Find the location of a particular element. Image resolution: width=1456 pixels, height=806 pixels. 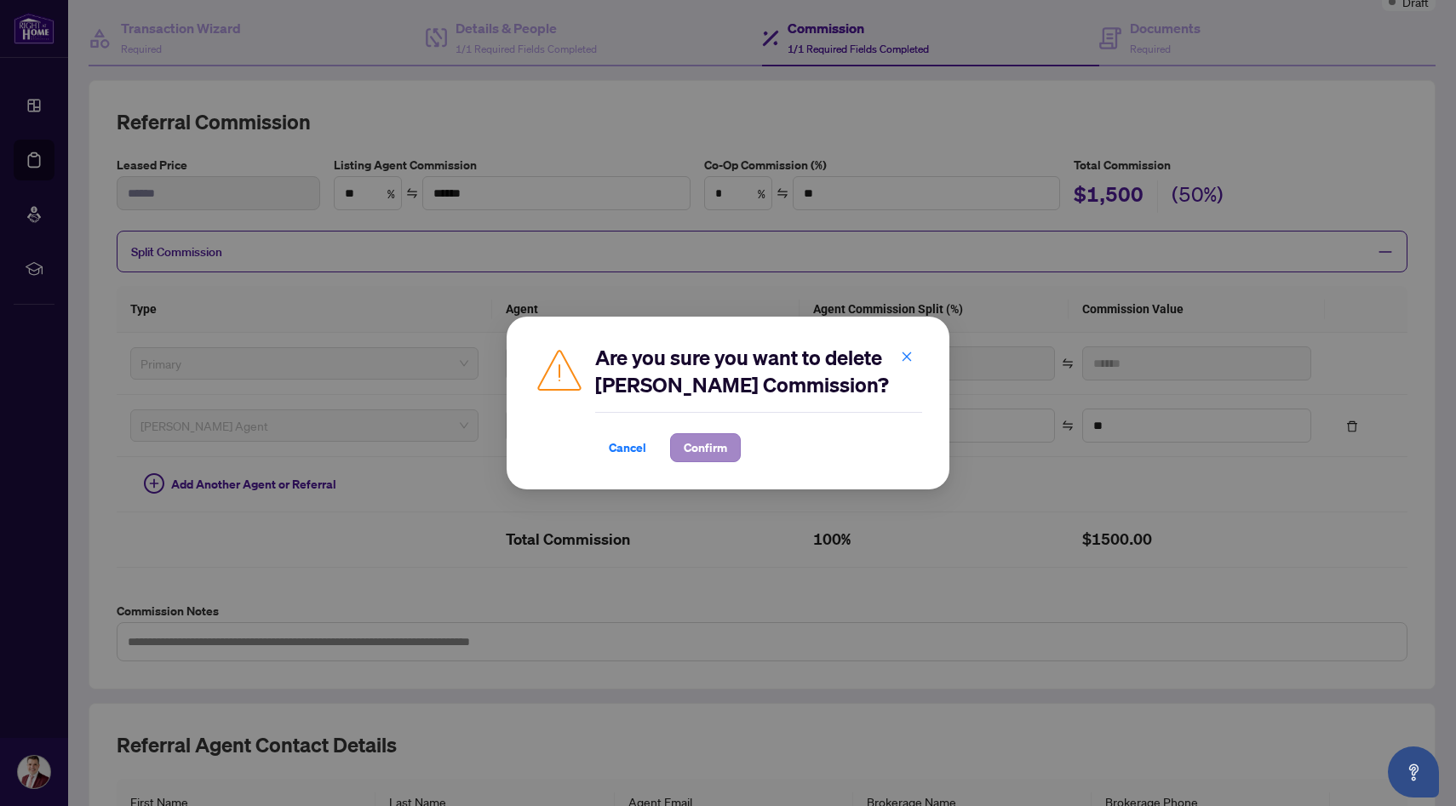

span: close is located at coordinates (907, 357).